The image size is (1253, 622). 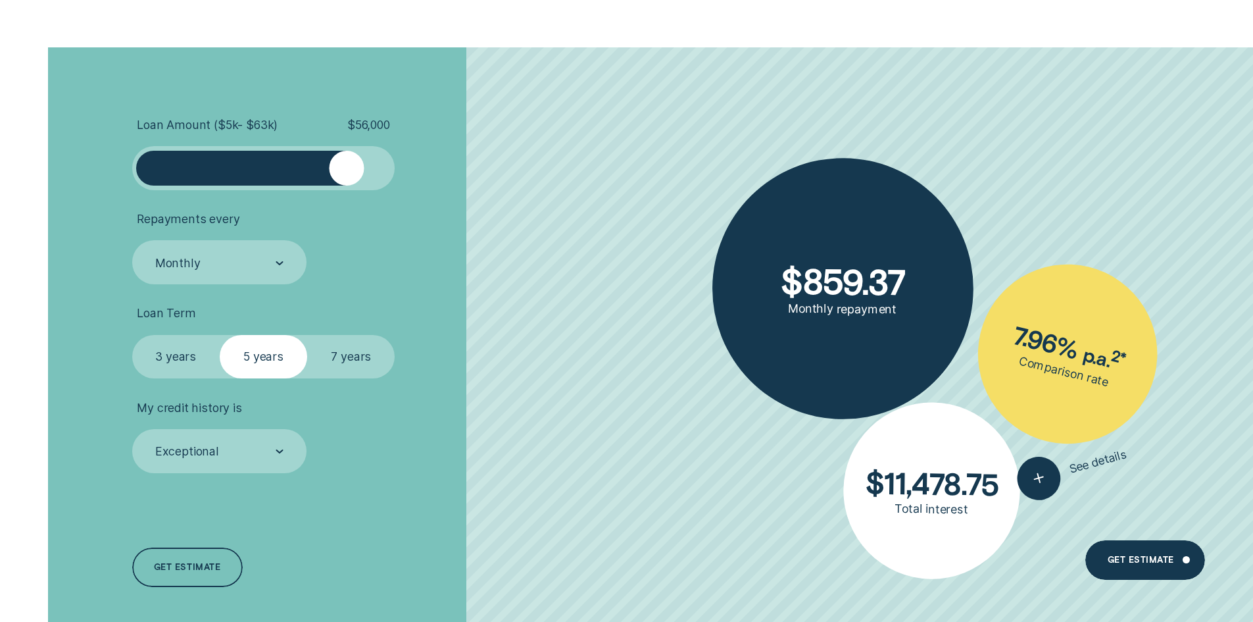 What do you see at coordinates (187, 567) in the screenshot?
I see `a: Get estimate` at bounding box center [187, 567].